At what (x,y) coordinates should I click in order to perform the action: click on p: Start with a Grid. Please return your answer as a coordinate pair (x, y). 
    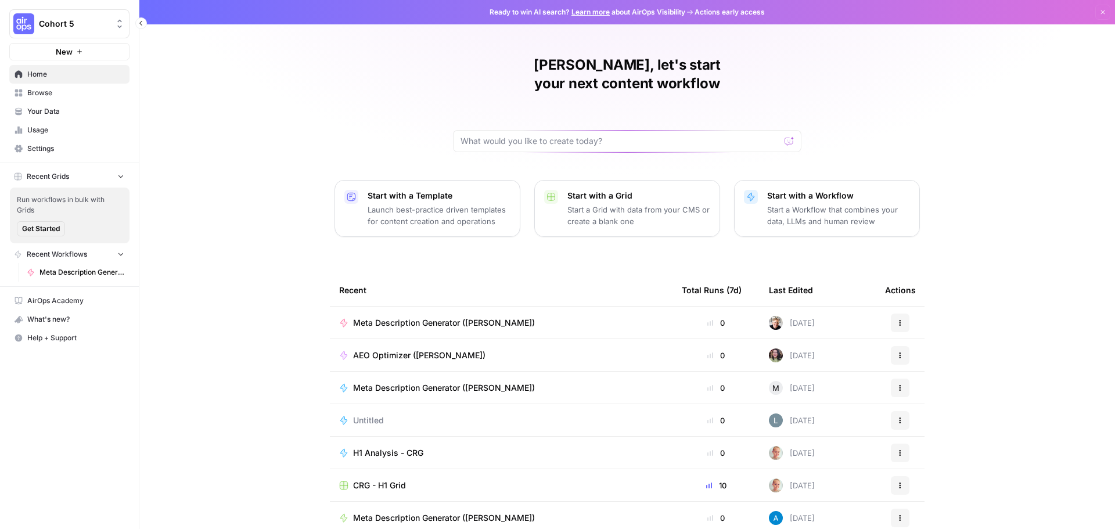
    Looking at the image, I should click on (639, 196).